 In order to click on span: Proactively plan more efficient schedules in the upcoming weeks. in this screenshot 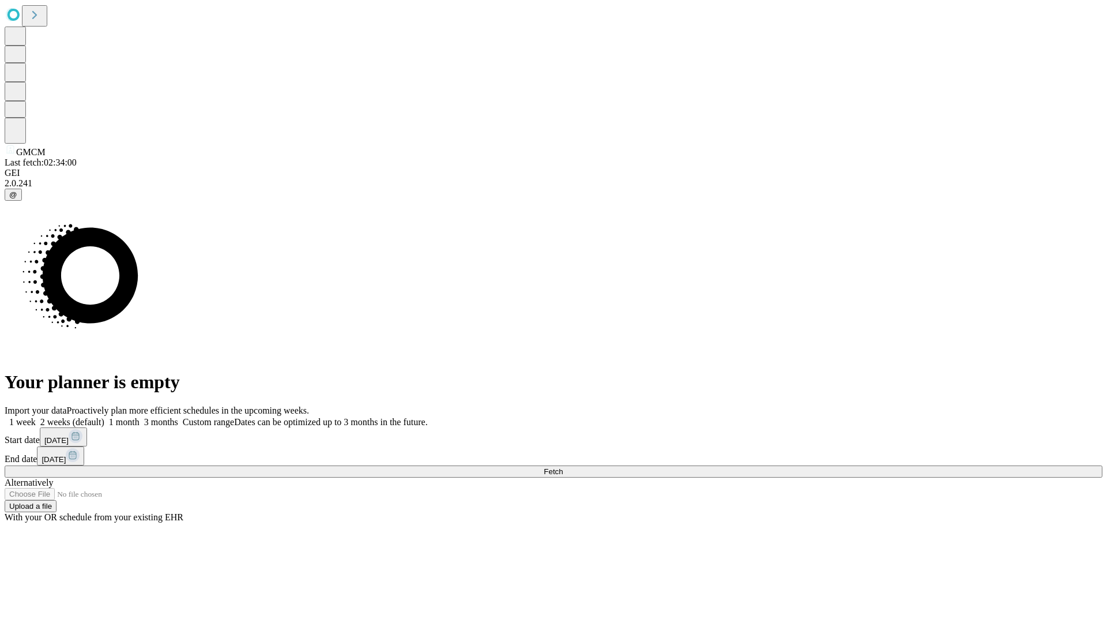, I will do `click(188, 410)`.